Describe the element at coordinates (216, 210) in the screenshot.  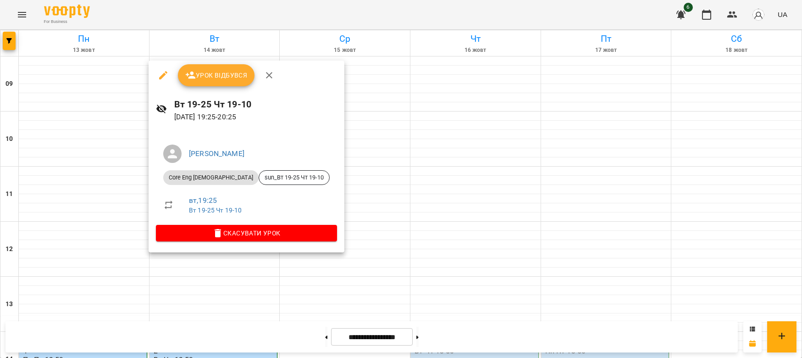
I see `a: Вт 19-25 Чт 19-10` at that location.